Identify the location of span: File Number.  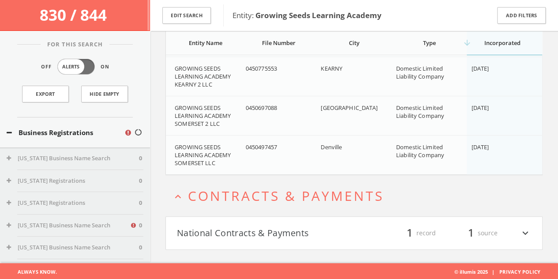
(279, 43).